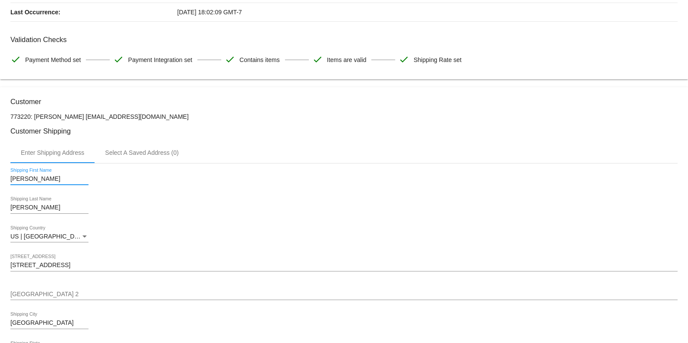 The image size is (688, 343). I want to click on p: Last Occurrence:, so click(94, 12).